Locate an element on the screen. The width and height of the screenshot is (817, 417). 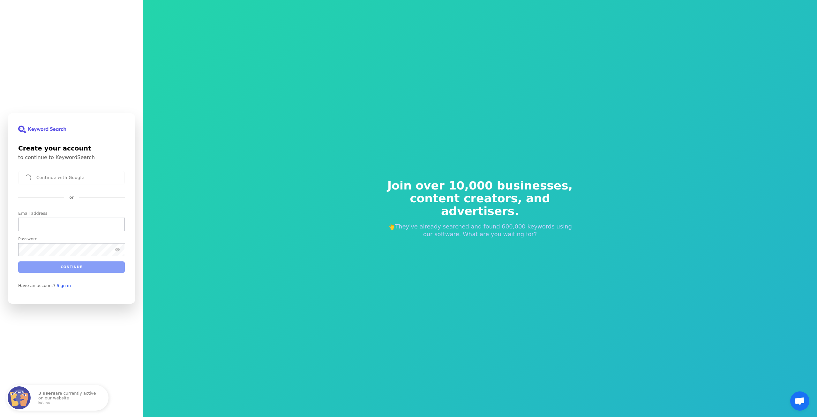
small: just now is located at coordinates (69, 403).